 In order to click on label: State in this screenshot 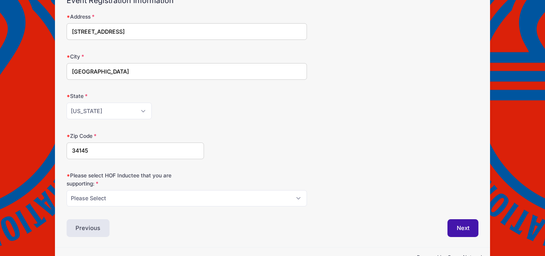, I will do `click(135, 96)`.